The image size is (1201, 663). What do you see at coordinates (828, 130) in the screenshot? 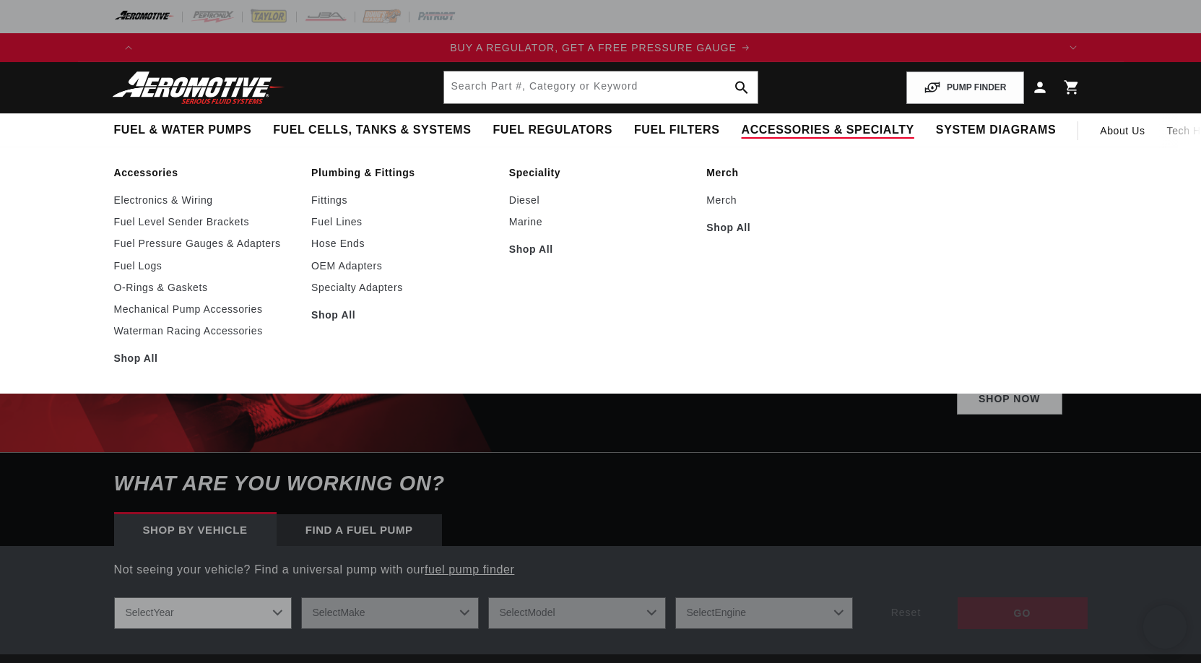
I see `span: Accessories & Specialty` at bounding box center [828, 130].